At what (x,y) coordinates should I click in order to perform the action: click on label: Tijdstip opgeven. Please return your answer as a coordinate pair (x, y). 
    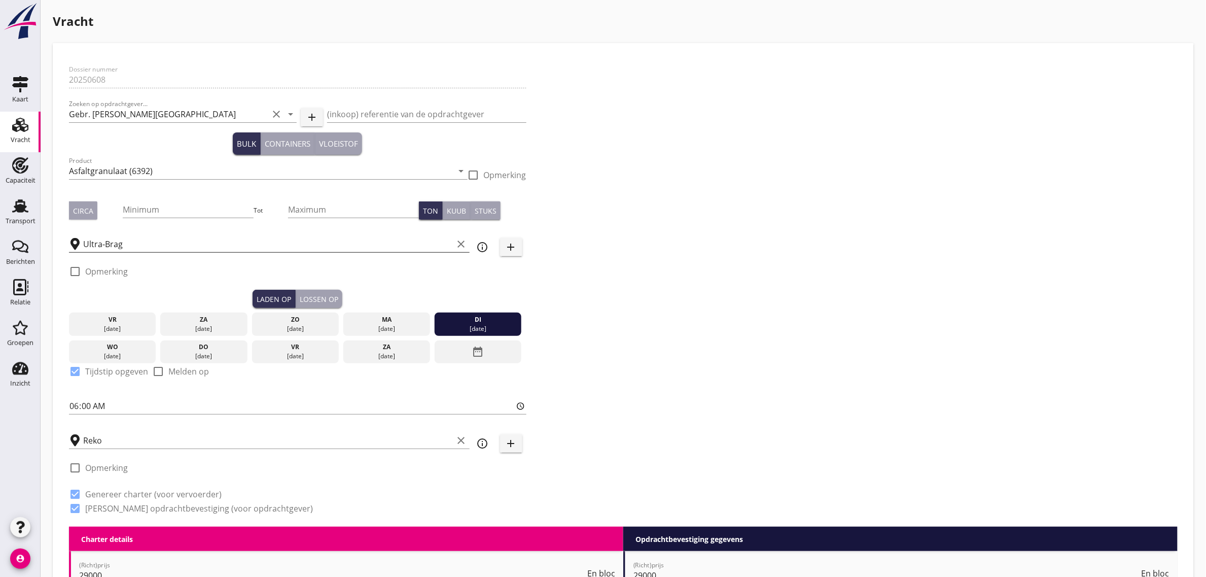
    Looking at the image, I should click on (117, 371).